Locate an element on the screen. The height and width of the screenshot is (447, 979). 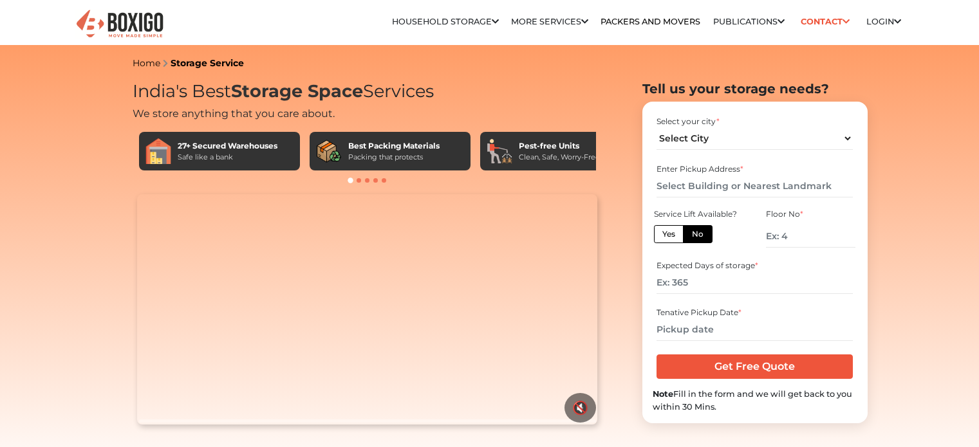
div: Fill in the form and we will get back to you within 30 Mins. is located at coordinates (755, 400).